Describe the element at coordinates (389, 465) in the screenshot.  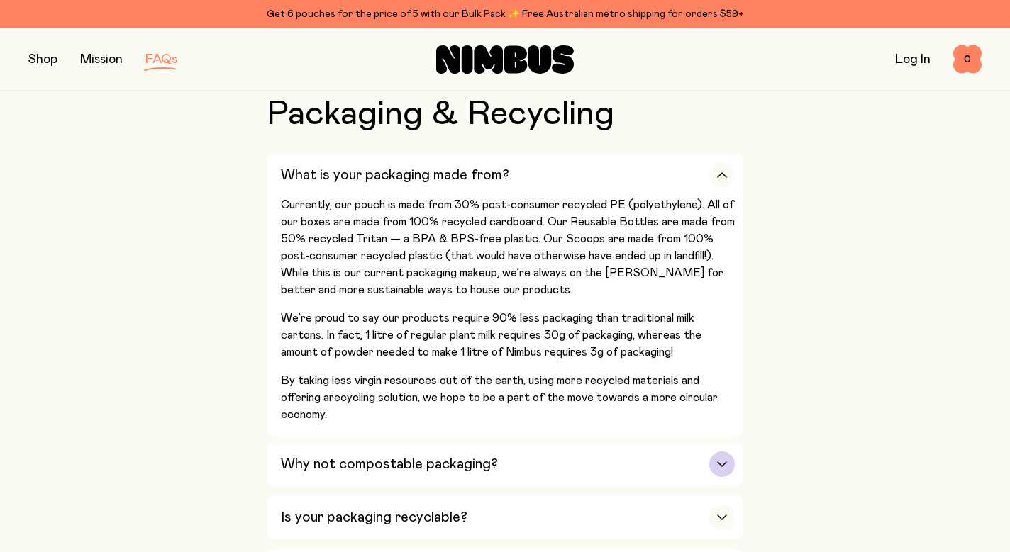
I see `h3: Why not compostable packaging?` at that location.